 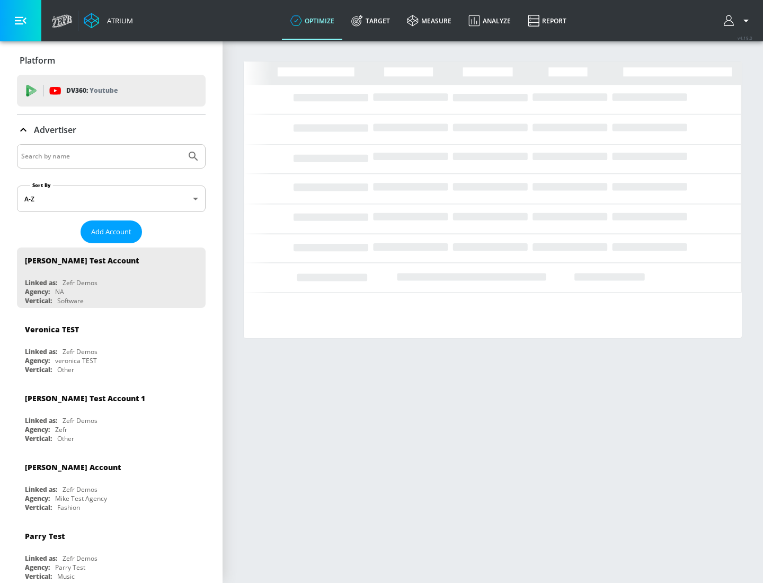 I want to click on div: veronica TEST, so click(x=76, y=360).